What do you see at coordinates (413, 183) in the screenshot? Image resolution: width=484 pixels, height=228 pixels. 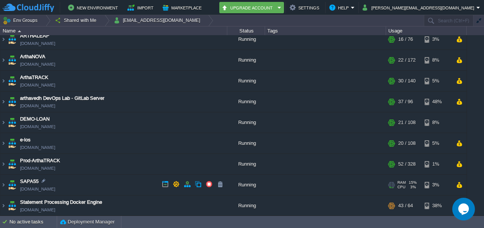 I see `span: 15%` at bounding box center [413, 183].